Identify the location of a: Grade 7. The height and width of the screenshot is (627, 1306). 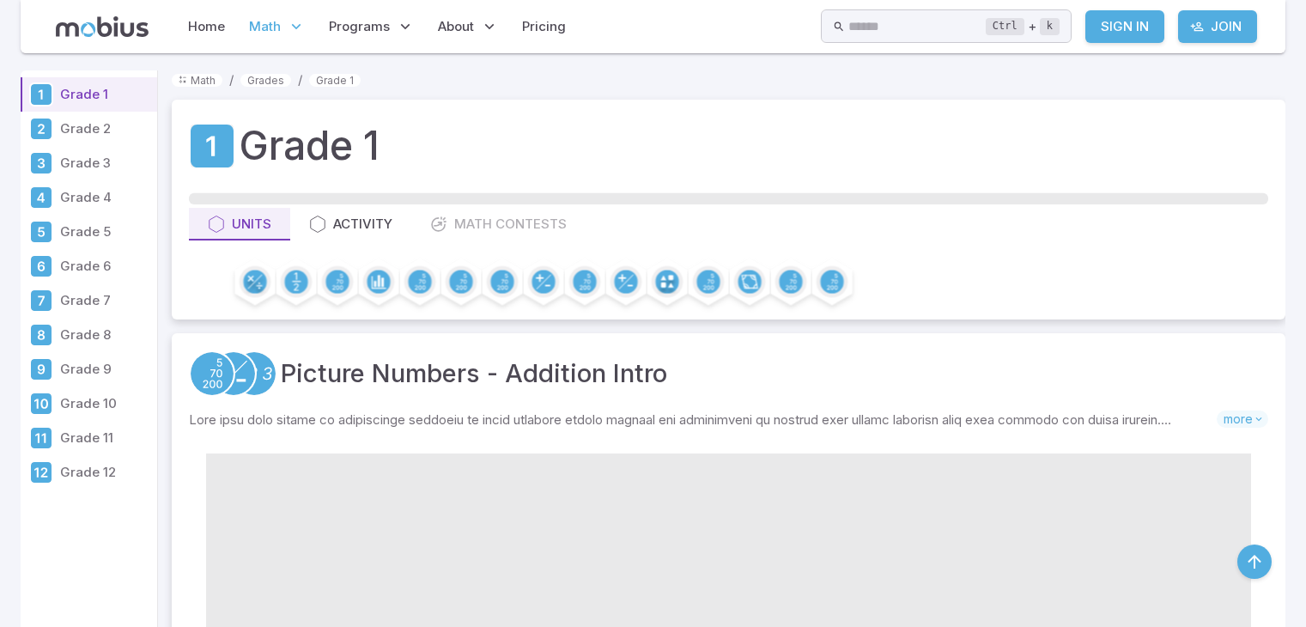
(88, 301).